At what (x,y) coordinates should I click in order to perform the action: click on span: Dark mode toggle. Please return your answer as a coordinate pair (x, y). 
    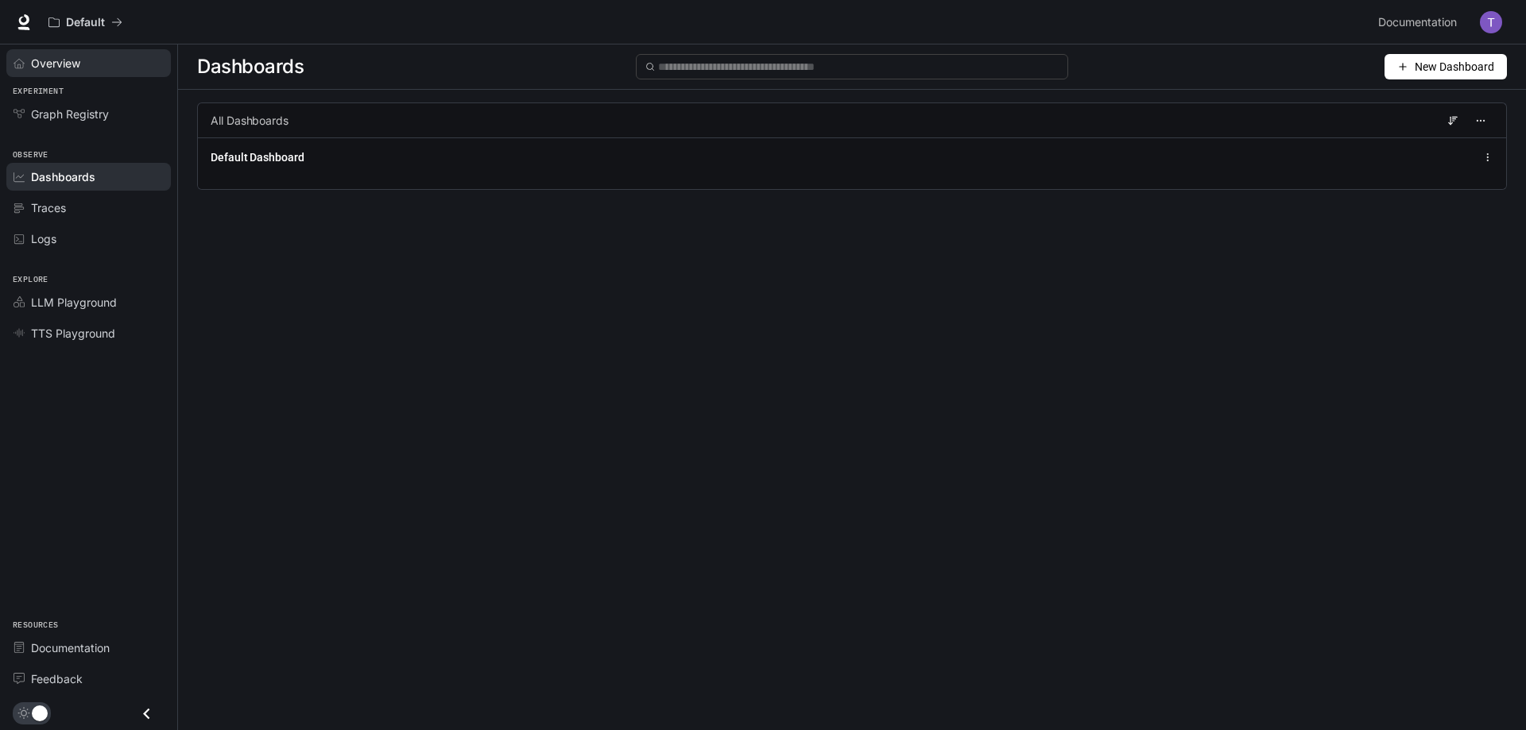
    Looking at the image, I should click on (40, 713).